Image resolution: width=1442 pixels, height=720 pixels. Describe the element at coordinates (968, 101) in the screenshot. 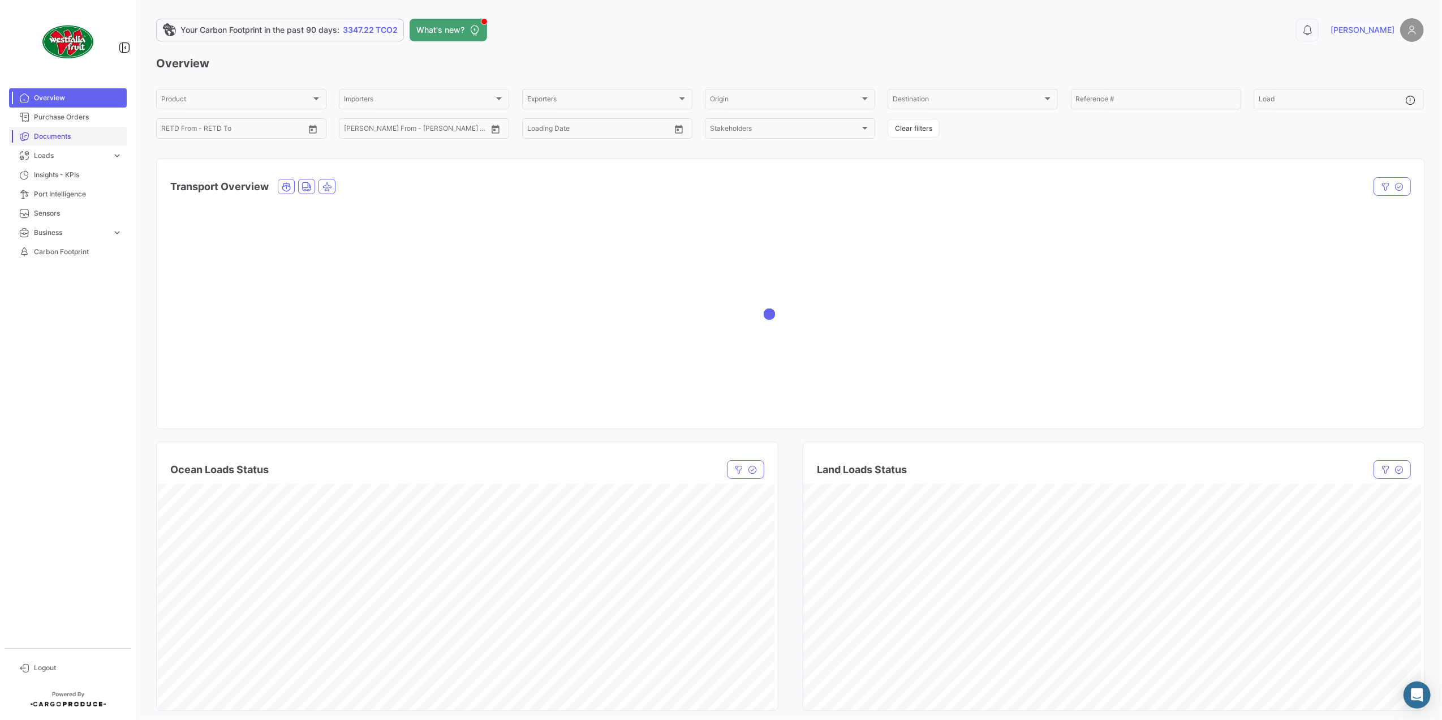

I see `span: Destination` at that location.